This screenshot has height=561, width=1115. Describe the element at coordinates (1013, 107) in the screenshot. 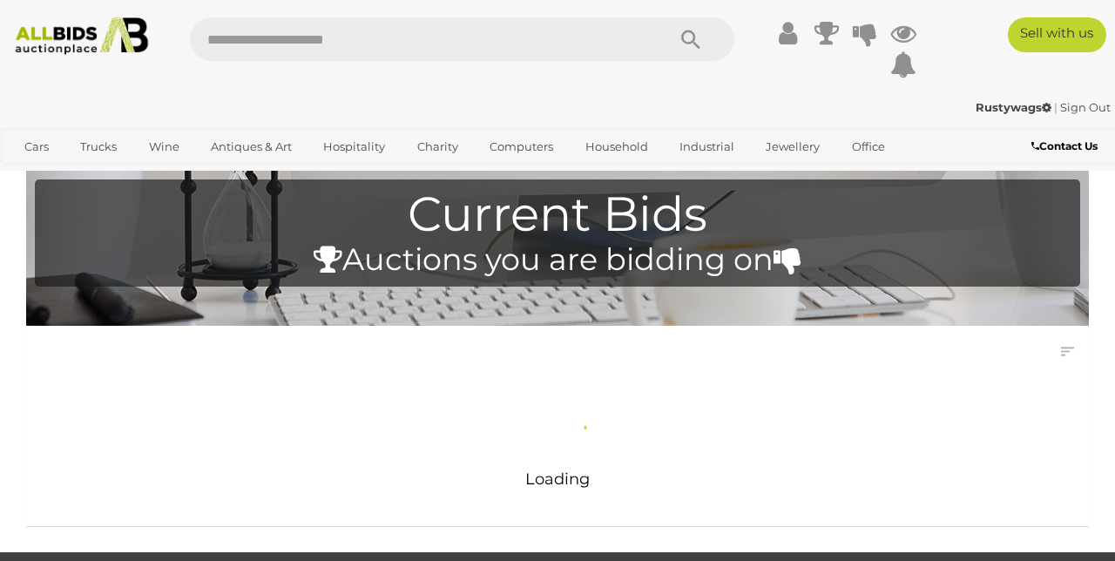

I see `strong: Rustywags` at that location.